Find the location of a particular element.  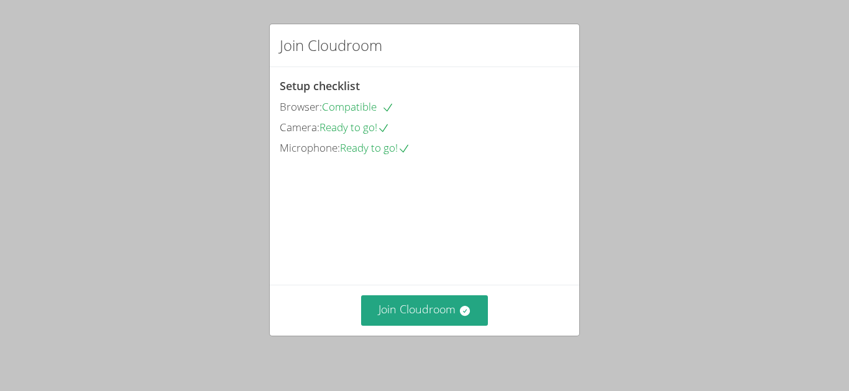

span: Browser: is located at coordinates (301, 106).